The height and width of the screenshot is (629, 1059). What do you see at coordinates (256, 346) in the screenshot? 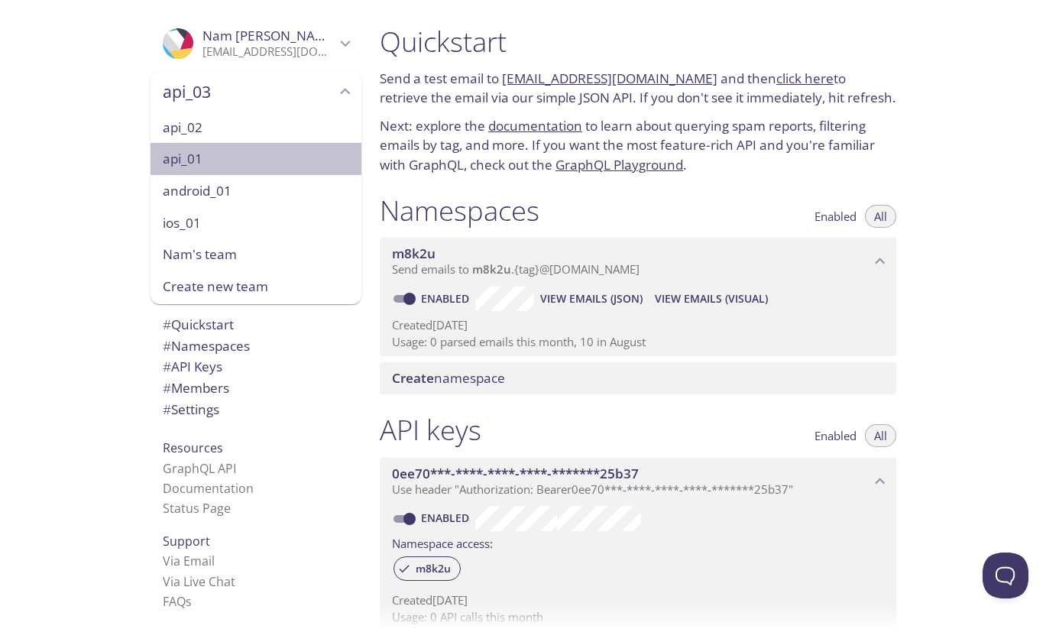
I see `div: Namespaces` at bounding box center [256, 346].